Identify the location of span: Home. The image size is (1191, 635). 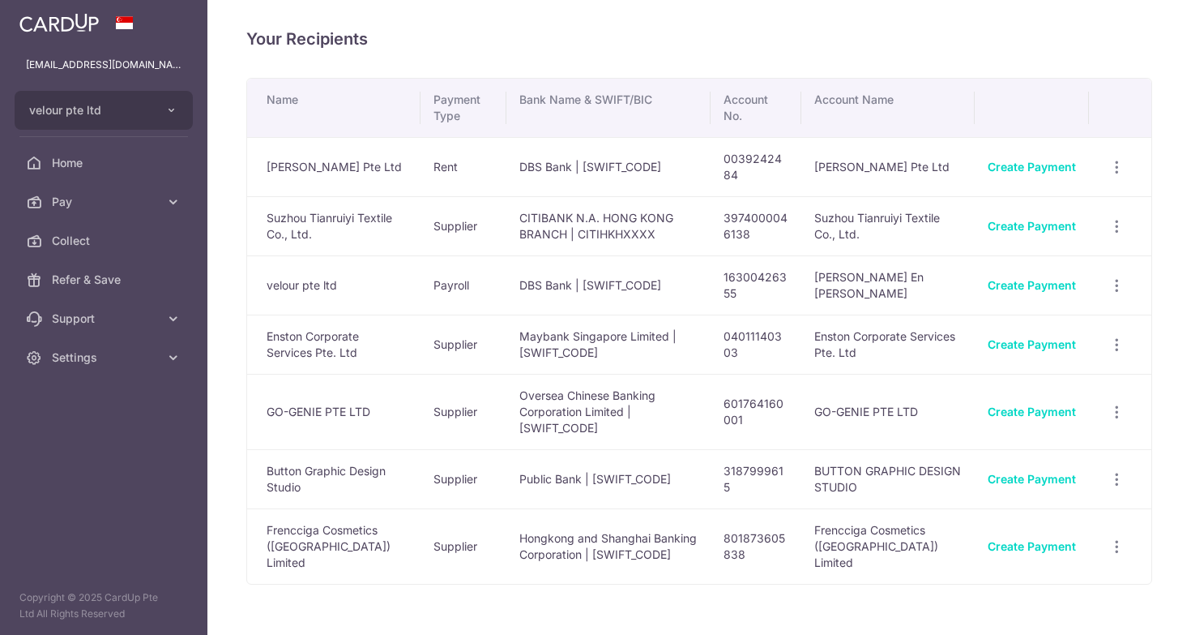
(105, 163).